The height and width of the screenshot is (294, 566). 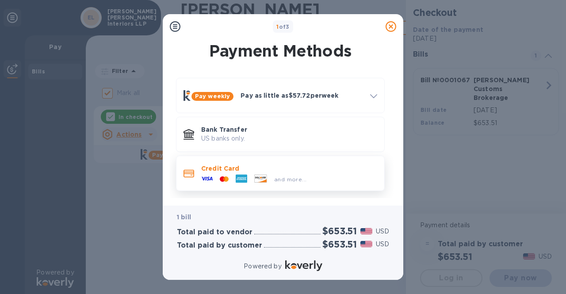 What do you see at coordinates (289, 169) in the screenshot?
I see `p: Credit Card` at bounding box center [289, 169].